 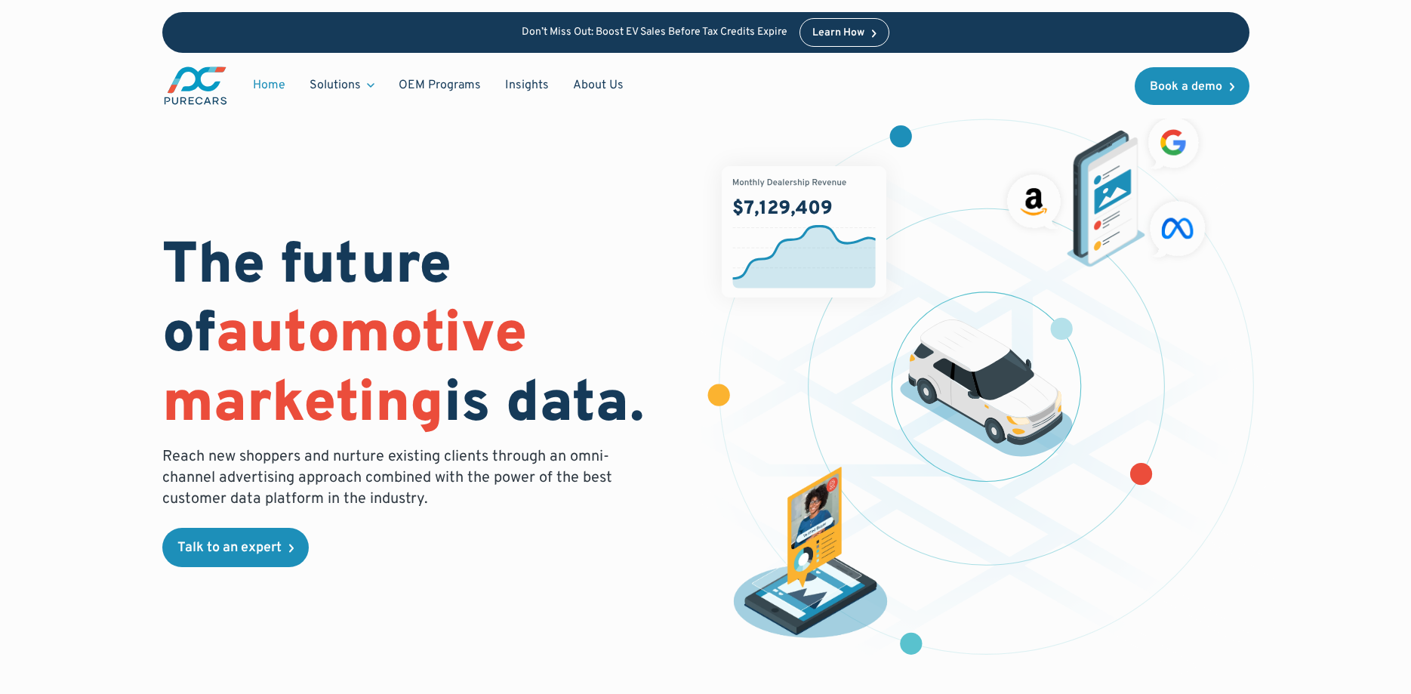 What do you see at coordinates (987, 388) in the screenshot?
I see `img: illustration of a vehicle` at bounding box center [987, 388].